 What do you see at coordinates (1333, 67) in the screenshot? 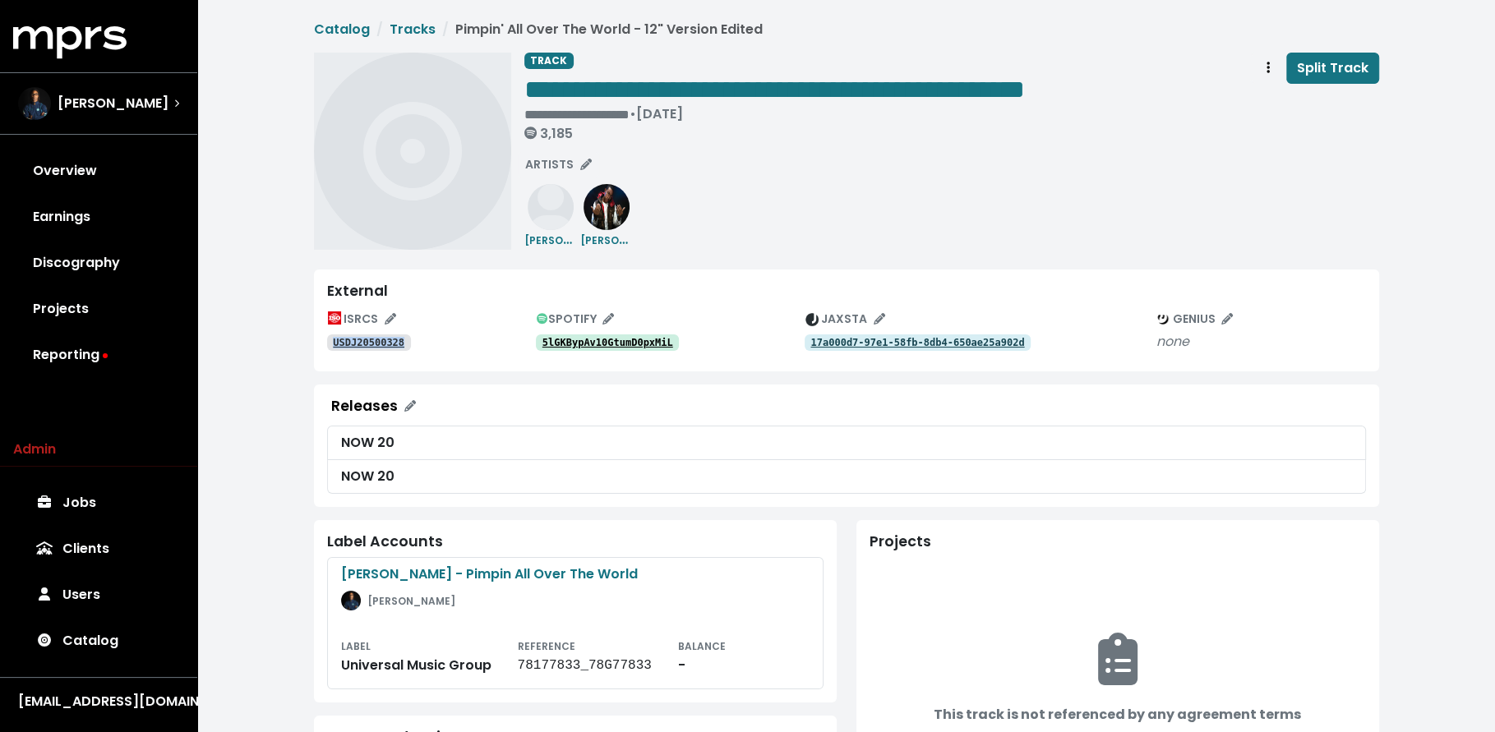
I see `span: Split Track` at bounding box center [1333, 67].